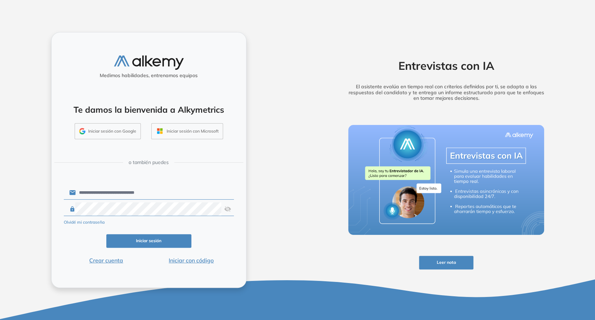 The width and height of the screenshot is (595, 320). Describe the element at coordinates (149, 240) in the screenshot. I see `button: Iniciar sesión` at that location.